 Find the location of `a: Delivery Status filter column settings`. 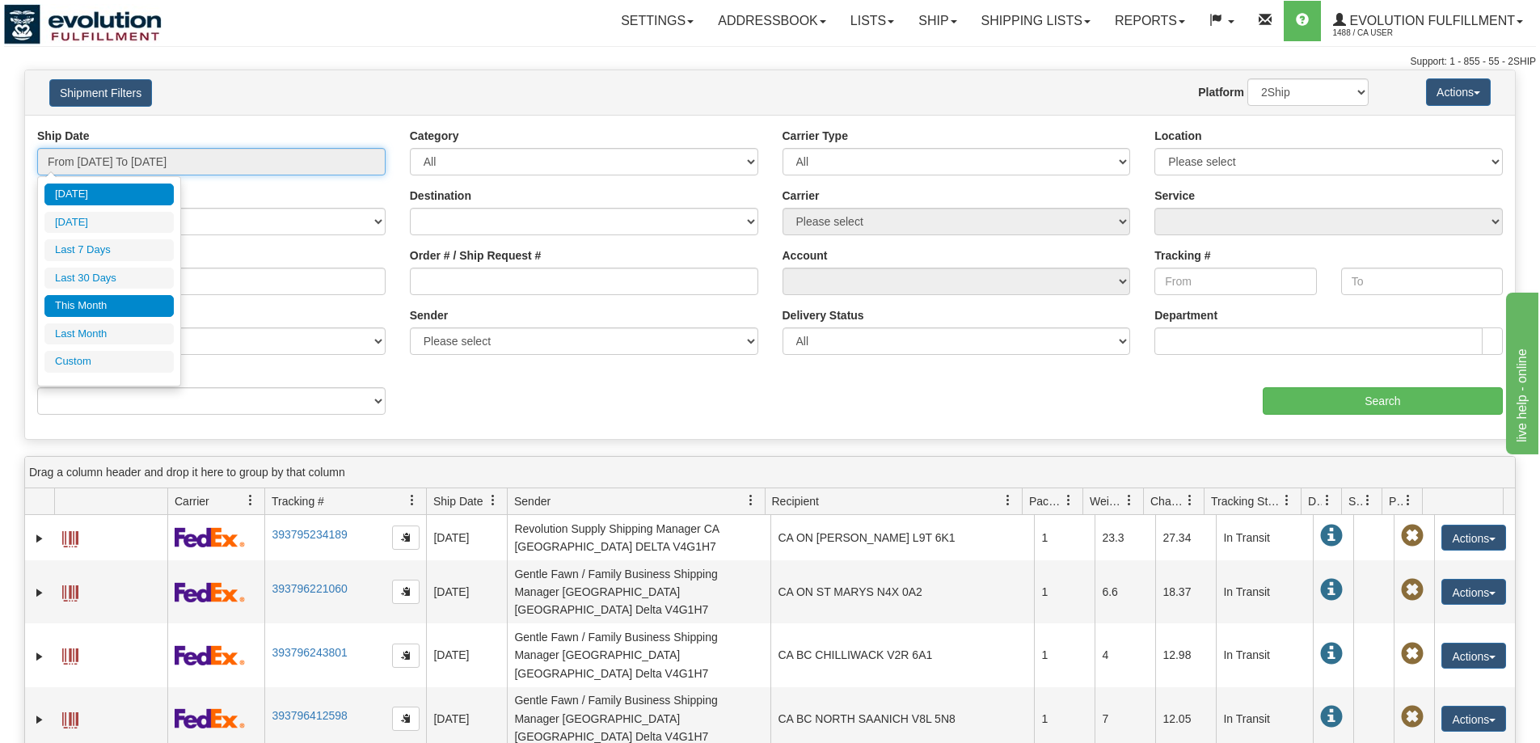

a: Delivery Status filter column settings is located at coordinates (1327, 500).